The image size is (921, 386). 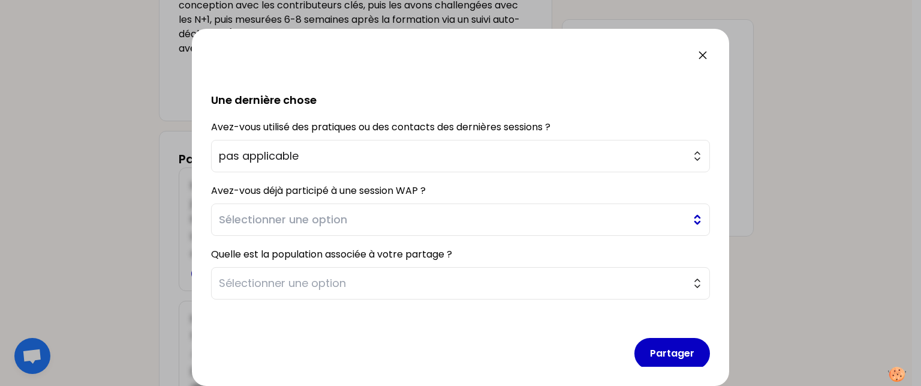 What do you see at coordinates (461, 156) in the screenshot?
I see `button: pas applicable` at bounding box center [461, 156].